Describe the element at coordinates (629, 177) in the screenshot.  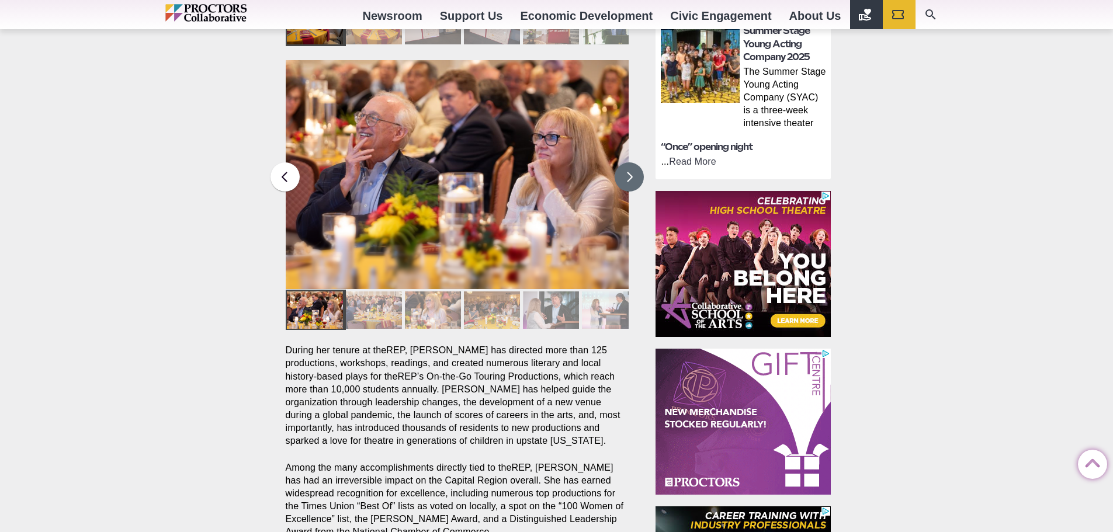
I see `button: Next slide` at that location.